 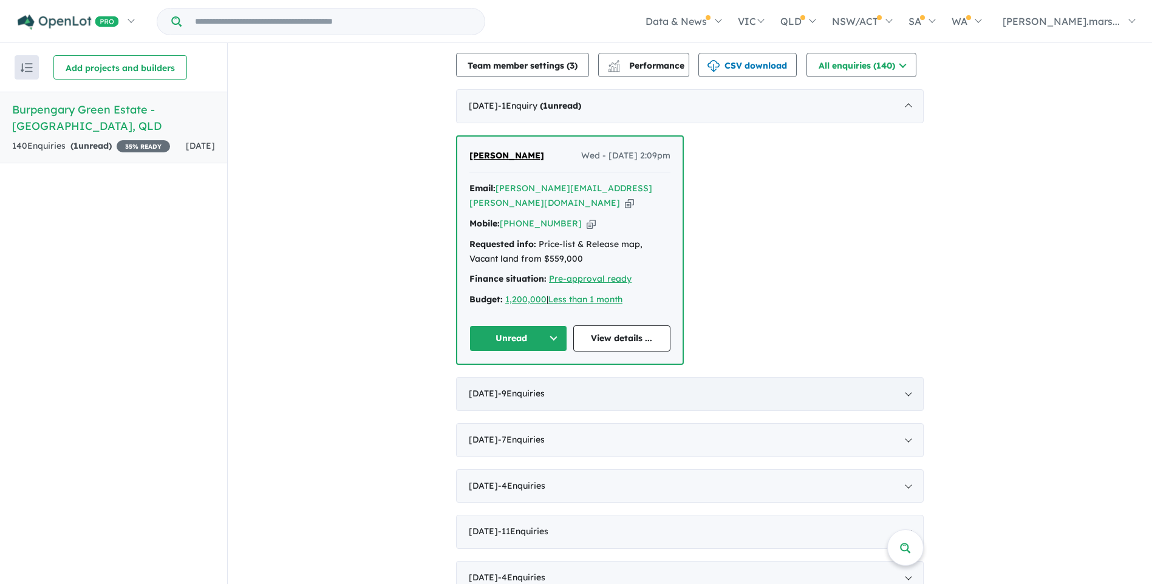 What do you see at coordinates (503, 244) in the screenshot?
I see `strong: Requested info:` at bounding box center [503, 244].